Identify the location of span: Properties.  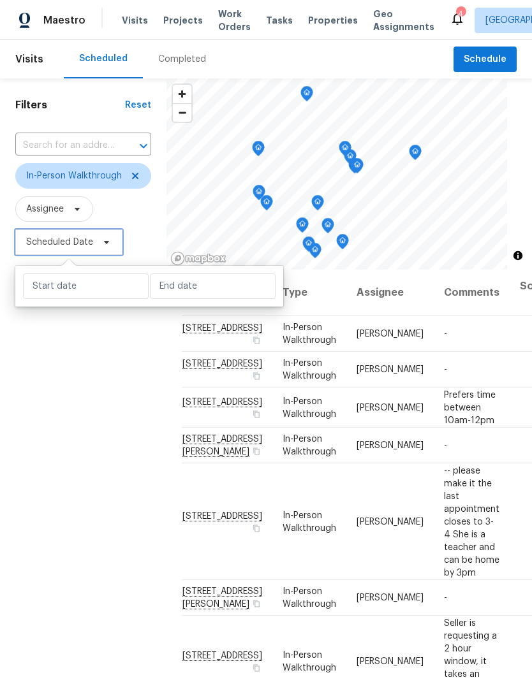
(333, 20).